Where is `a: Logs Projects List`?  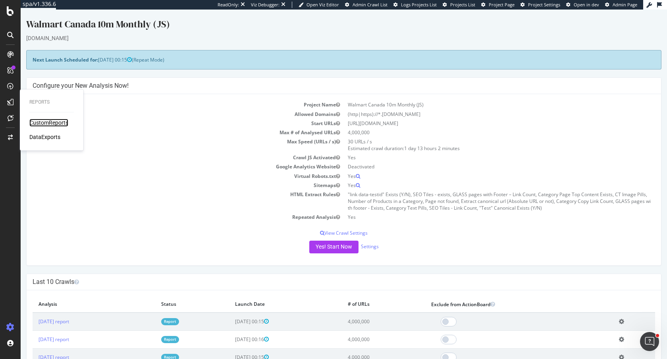 a: Logs Projects List is located at coordinates (415, 5).